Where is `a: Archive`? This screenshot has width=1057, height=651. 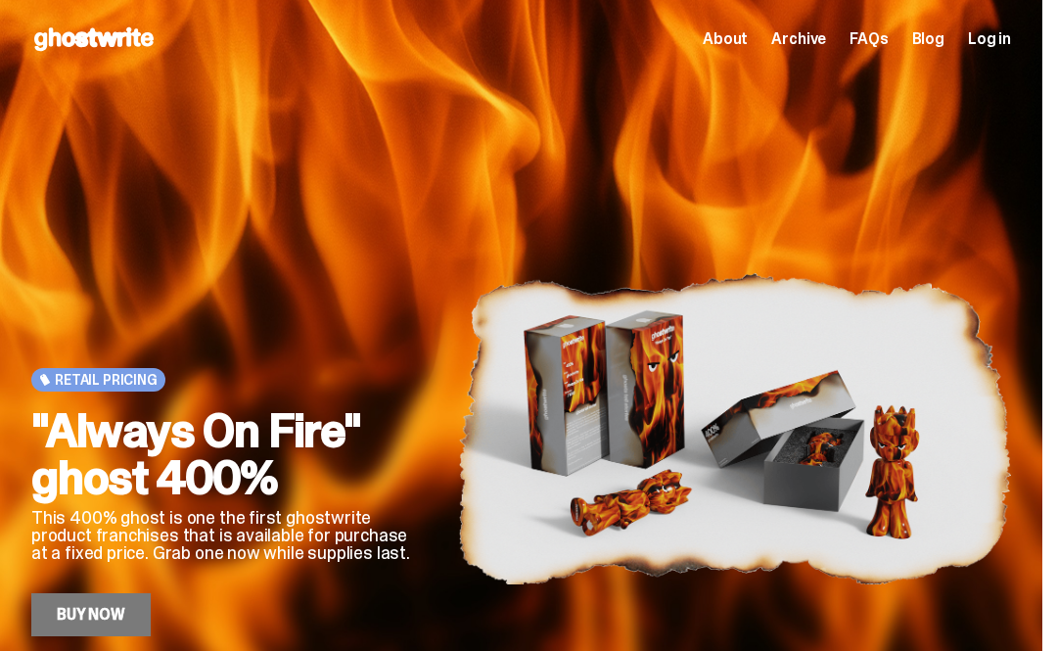 a: Archive is located at coordinates (798, 39).